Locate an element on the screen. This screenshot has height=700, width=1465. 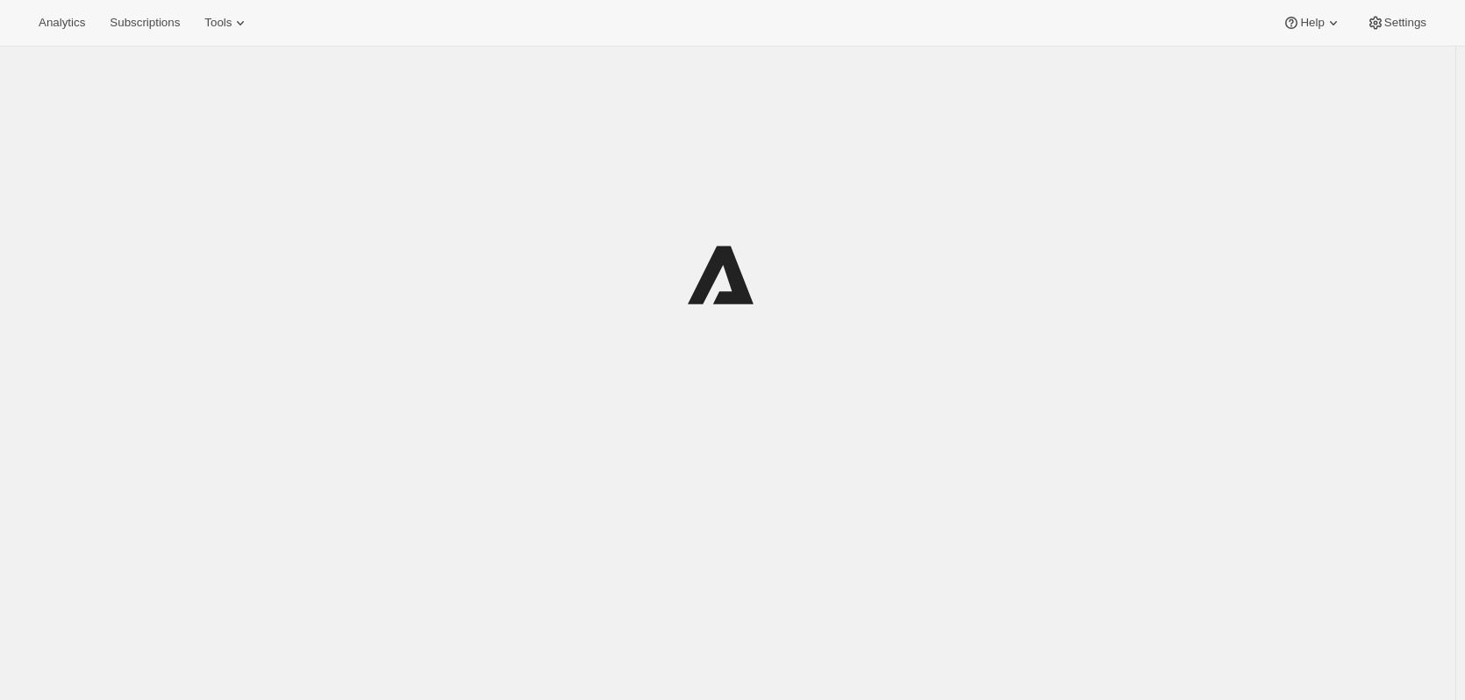
span: Help is located at coordinates (1311, 23).